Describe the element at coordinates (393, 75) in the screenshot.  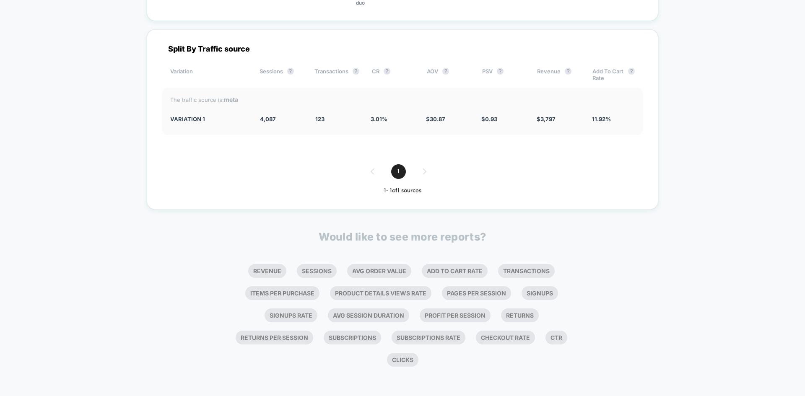
I see `div: CR` at that location.